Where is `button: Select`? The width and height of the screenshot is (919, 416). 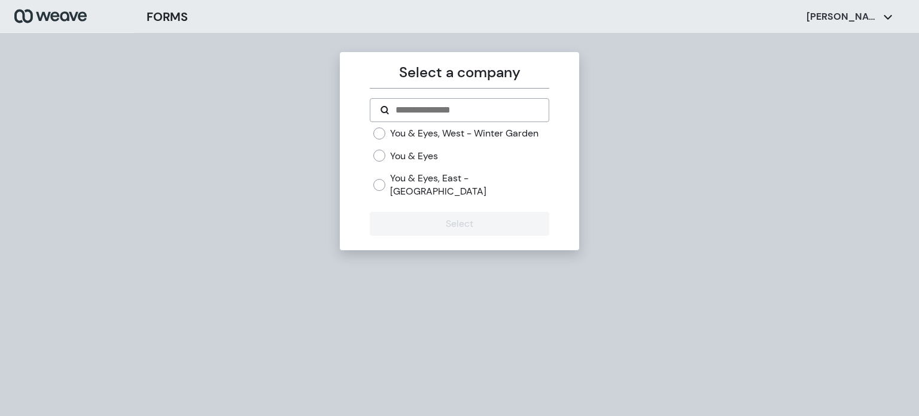
button: Select is located at coordinates (459, 224).